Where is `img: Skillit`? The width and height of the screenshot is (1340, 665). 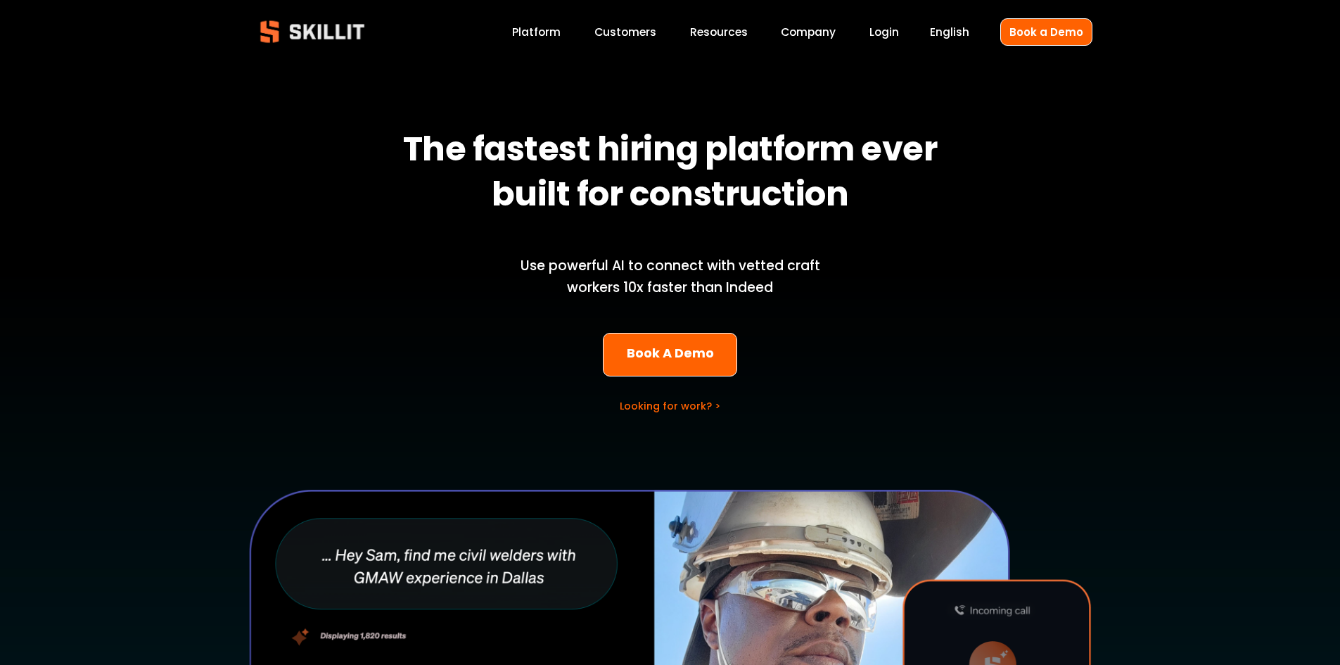
img: Skillit is located at coordinates (312, 32).